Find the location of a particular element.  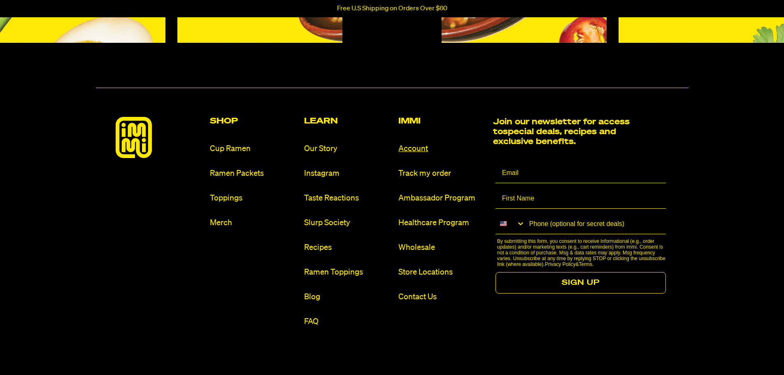

button: Search Countries is located at coordinates (510, 223).